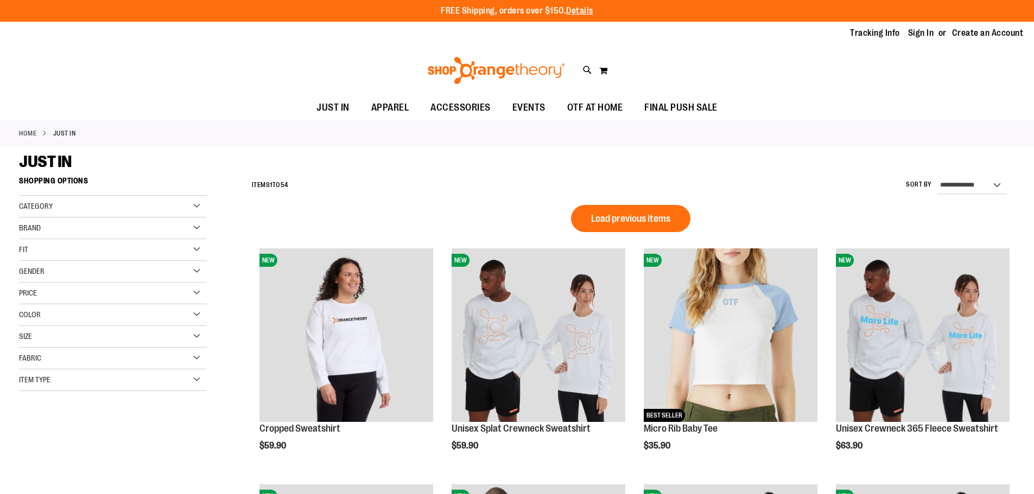  I want to click on a: Tracking Info, so click(875, 33).